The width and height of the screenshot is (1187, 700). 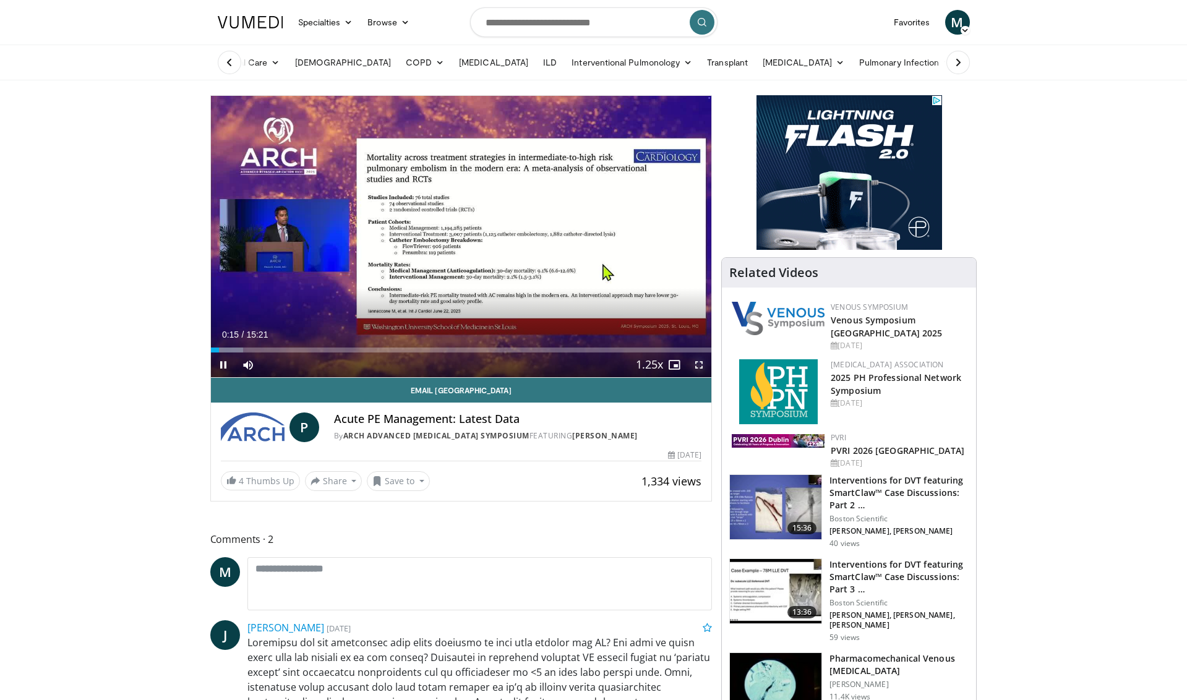 What do you see at coordinates (304, 427) in the screenshot?
I see `span: P` at bounding box center [304, 427].